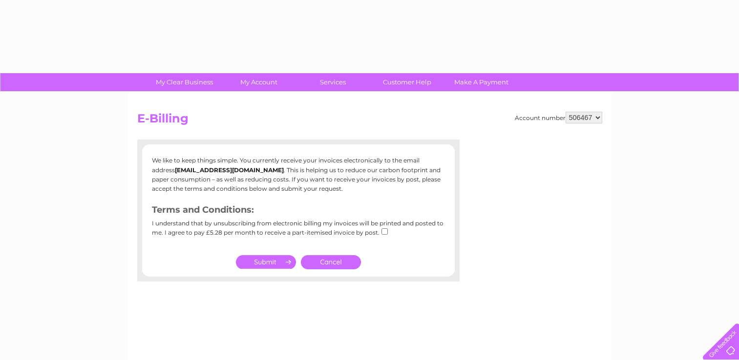 The width and height of the screenshot is (739, 360). What do you see at coordinates (333, 82) in the screenshot?
I see `a: Services` at bounding box center [333, 82].